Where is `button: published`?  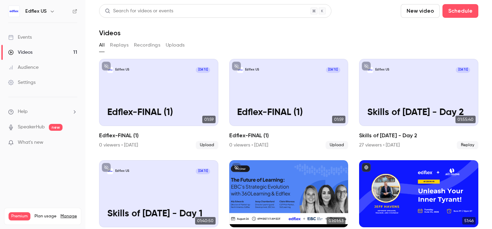 button: published is located at coordinates (366, 167).